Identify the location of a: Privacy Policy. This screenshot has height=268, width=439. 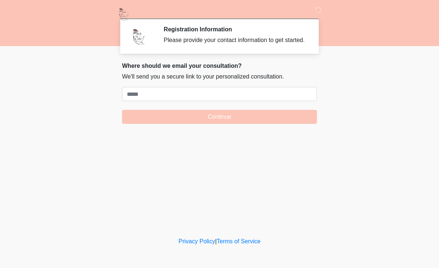
(197, 241).